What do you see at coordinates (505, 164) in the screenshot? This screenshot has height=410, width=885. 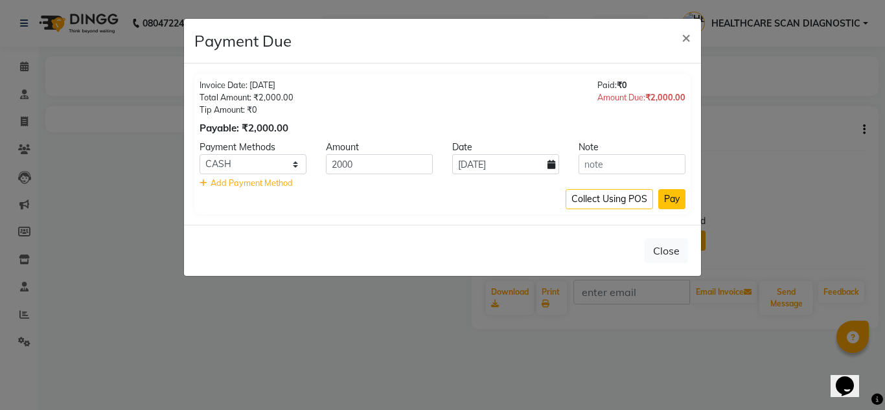 I see `input: yyyy-mm-dd` at bounding box center [505, 164].